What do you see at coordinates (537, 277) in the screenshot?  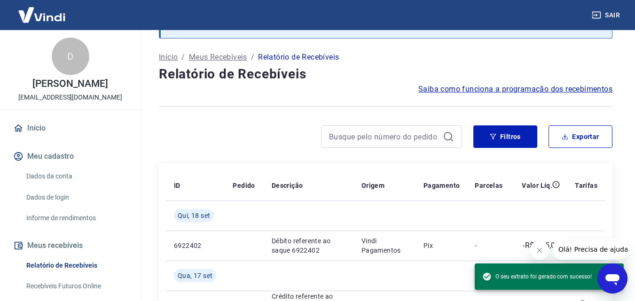 I see `span: O seu extrato foi gerado com sucesso!` at bounding box center [537, 277].